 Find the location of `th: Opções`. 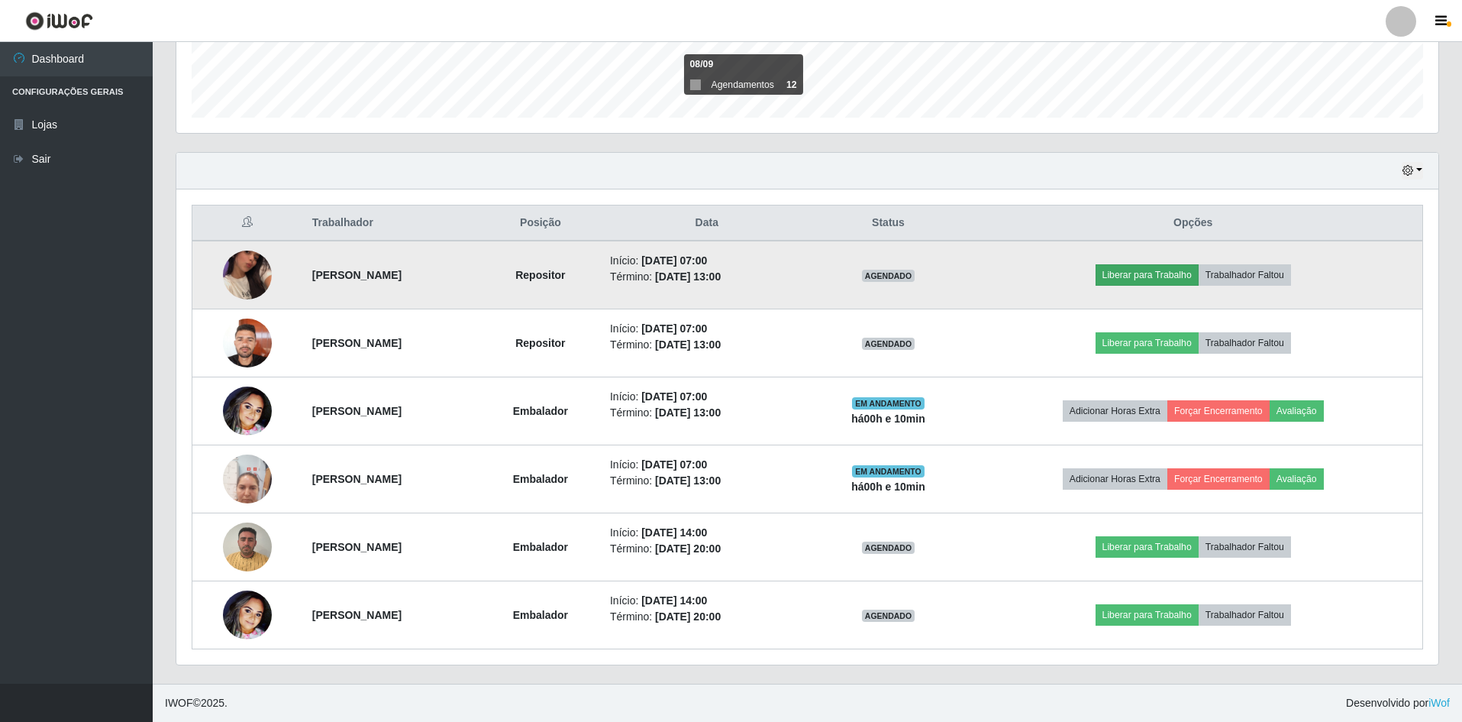

th: Opções is located at coordinates (1193, 223).